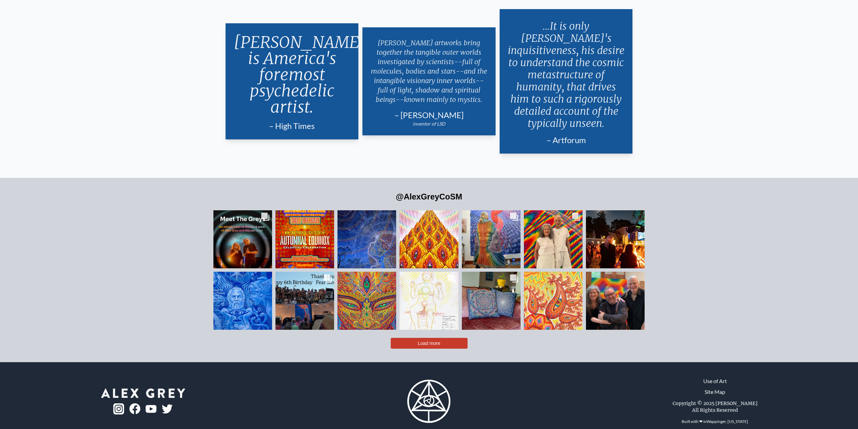 This screenshot has width=858, height=429. I want to click on a: Happy Full Moon! Looking forward to seeing you this evening for CoSM’s Sept..., so click(367, 239).